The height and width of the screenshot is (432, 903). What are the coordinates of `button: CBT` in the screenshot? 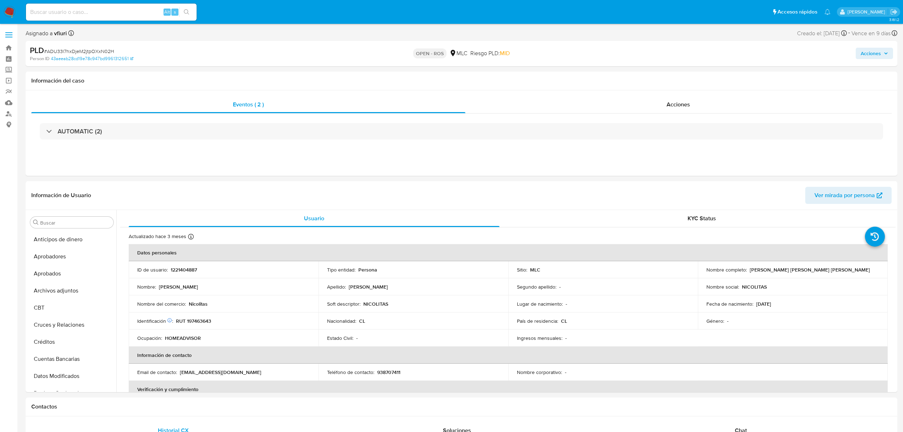 It's located at (72, 308).